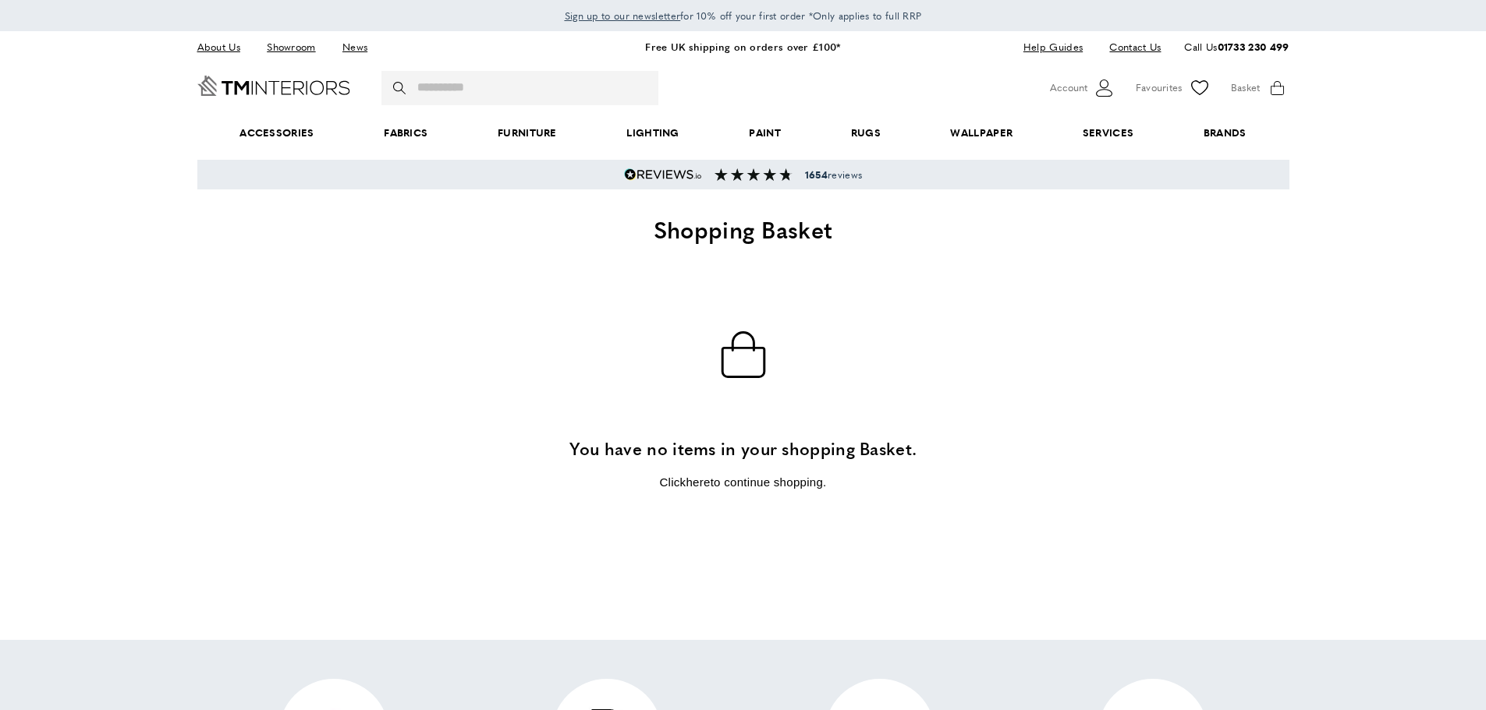 This screenshot has height=710, width=1486. What do you see at coordinates (526, 133) in the screenshot?
I see `a: Furniture` at bounding box center [526, 133].